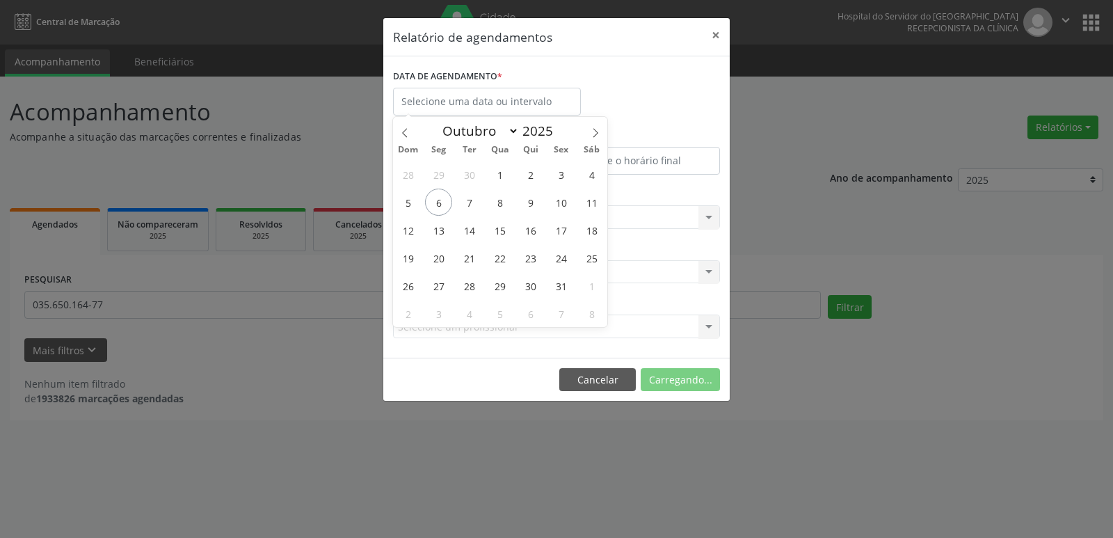 The height and width of the screenshot is (538, 1113). What do you see at coordinates (408, 257) in the screenshot?
I see `span: Outubro 19, 2025` at bounding box center [408, 257].